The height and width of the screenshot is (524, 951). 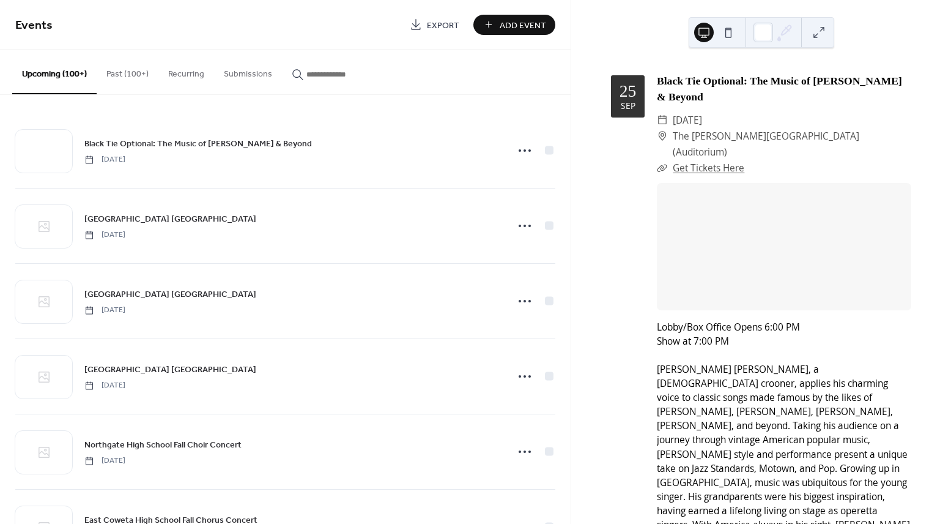 What do you see at coordinates (434, 24) in the screenshot?
I see `a: Export` at bounding box center [434, 24].